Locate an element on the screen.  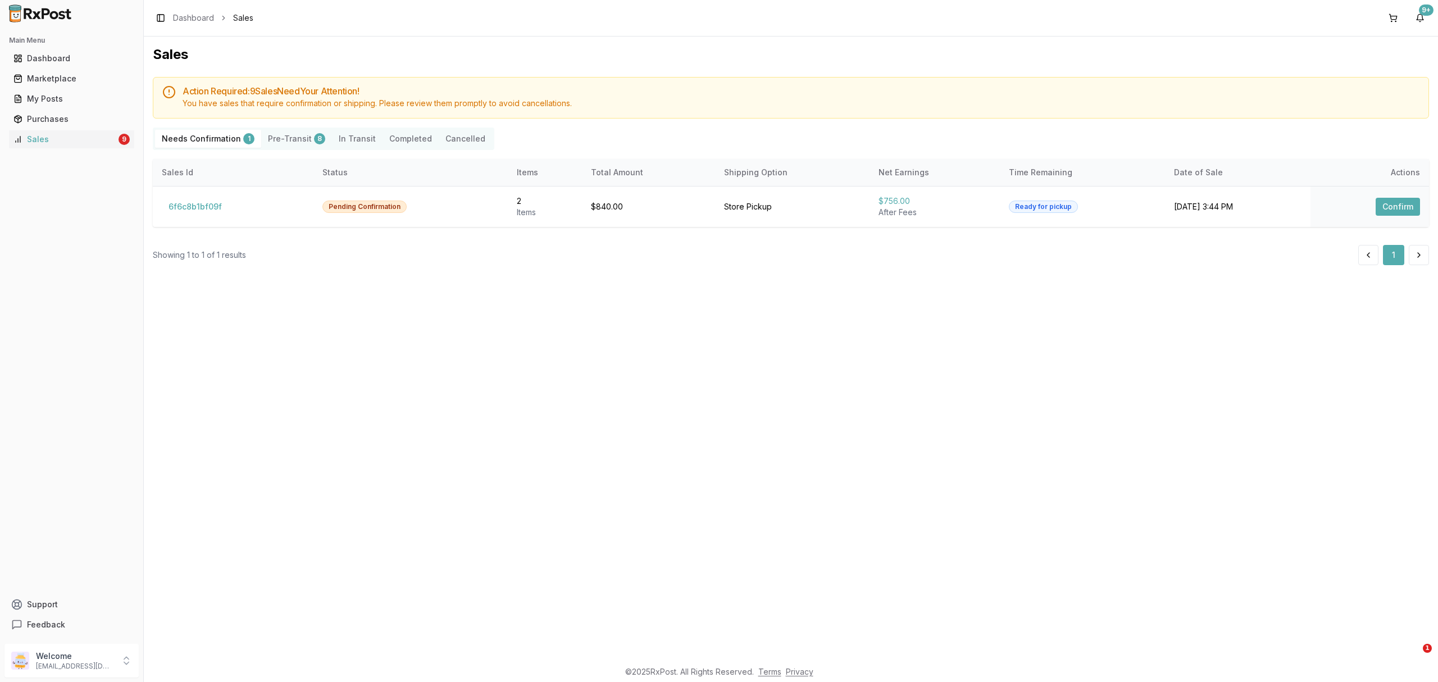
button: Sales9 is located at coordinates (71, 139).